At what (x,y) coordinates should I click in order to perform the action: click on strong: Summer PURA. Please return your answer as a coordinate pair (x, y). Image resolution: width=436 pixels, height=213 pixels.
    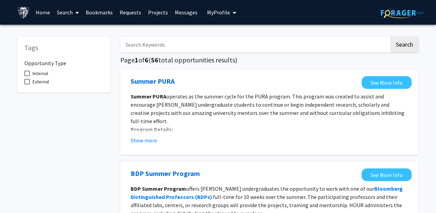
    Looking at the image, I should click on (148, 96).